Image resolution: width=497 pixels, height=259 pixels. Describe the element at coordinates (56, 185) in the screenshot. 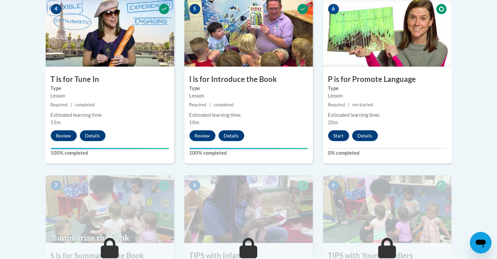

I see `span: 7` at that location.